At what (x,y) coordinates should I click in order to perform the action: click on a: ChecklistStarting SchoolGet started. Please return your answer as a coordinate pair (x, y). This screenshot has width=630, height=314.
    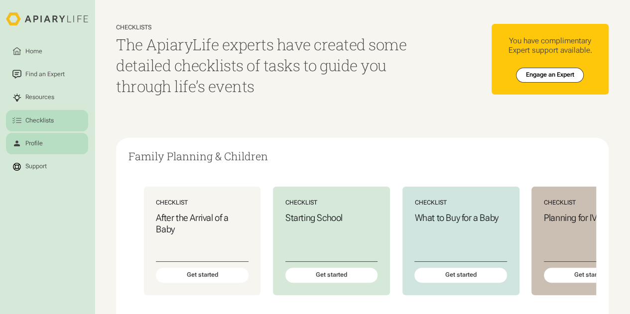
    Looking at the image, I should click on (331, 241).